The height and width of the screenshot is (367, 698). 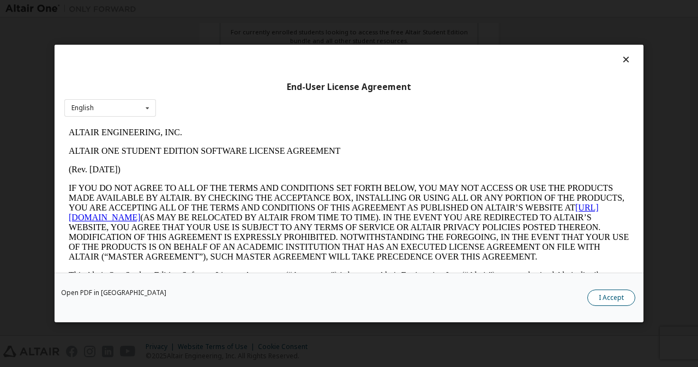 What do you see at coordinates (611, 298) in the screenshot?
I see `button: I Accept` at bounding box center [611, 298].